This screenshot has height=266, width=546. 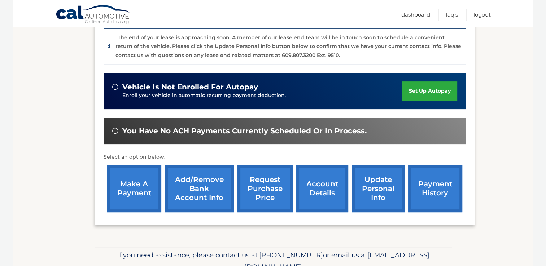 What do you see at coordinates (415, 14) in the screenshot?
I see `a: Dashboard` at bounding box center [415, 14].